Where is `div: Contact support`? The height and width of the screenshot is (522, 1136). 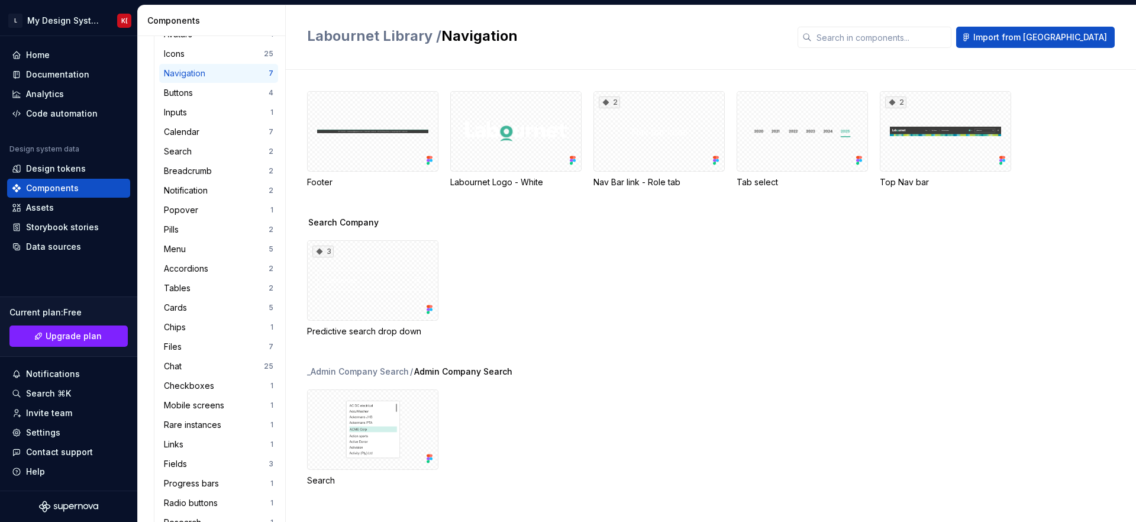
div: Contact support is located at coordinates (59, 452).